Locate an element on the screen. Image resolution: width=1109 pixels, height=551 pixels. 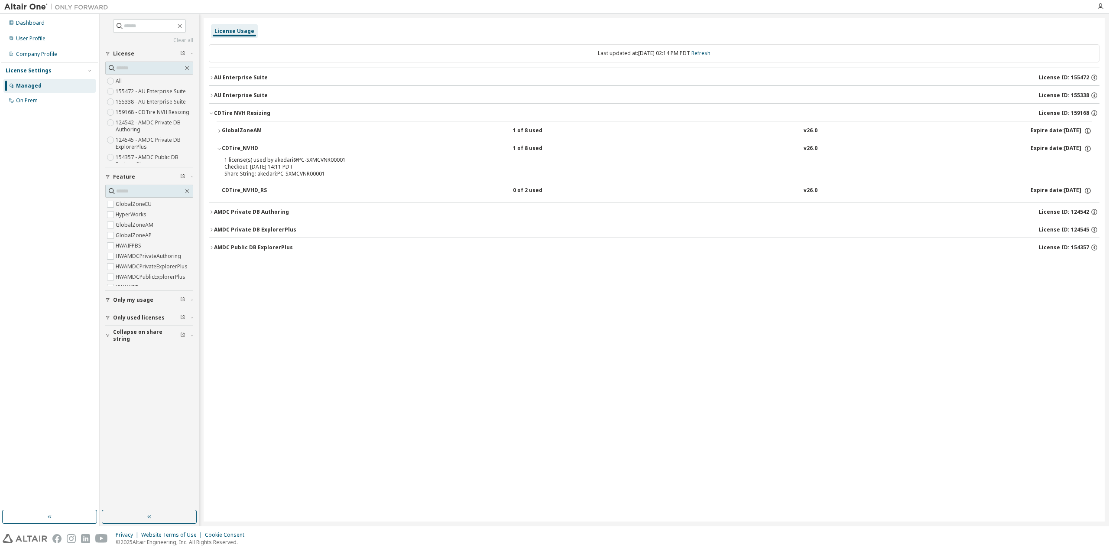
div: AMDC Private DB Authoring is located at coordinates (251, 212).